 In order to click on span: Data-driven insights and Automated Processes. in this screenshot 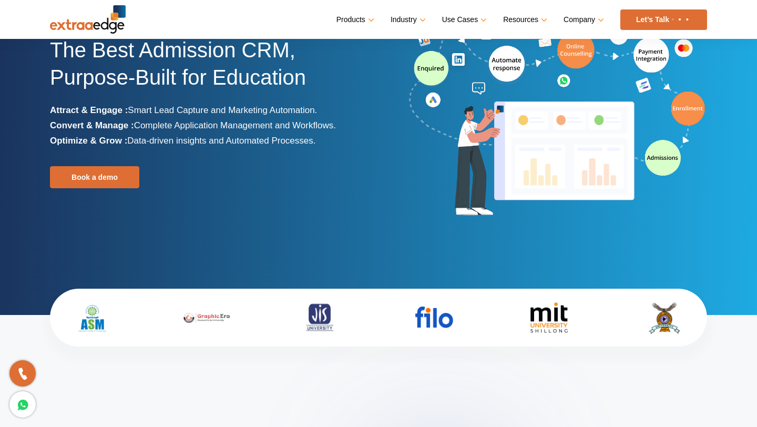, I will do `click(221, 140)`.